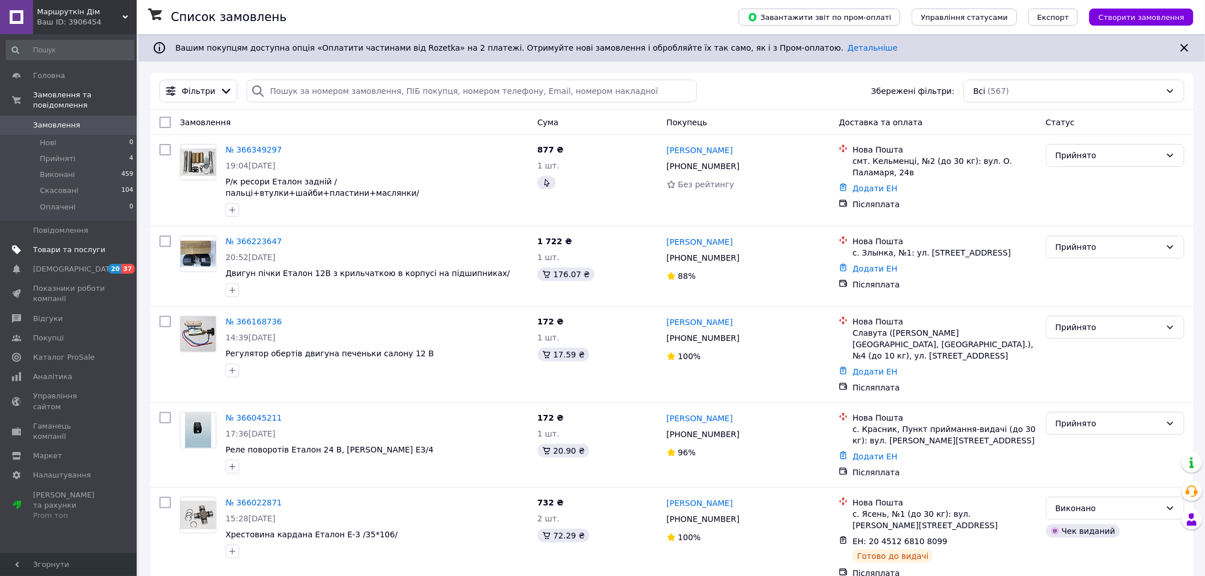 The width and height of the screenshot is (1205, 576). I want to click on span: Без рейтингу, so click(706, 184).